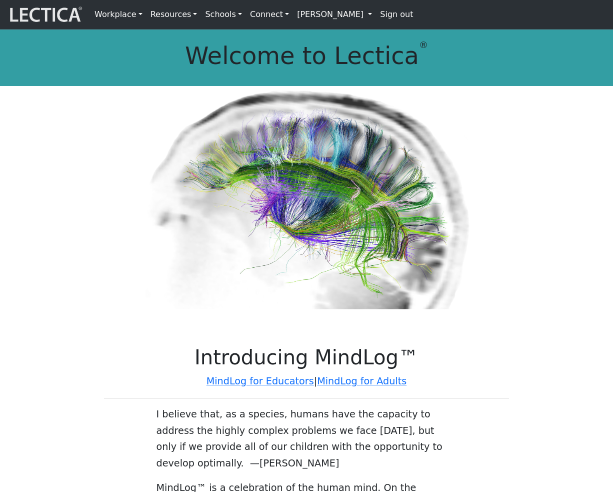 The height and width of the screenshot is (492, 613). Describe the element at coordinates (306, 357) in the screenshot. I see `h1: Introducing MindLog™` at that location.